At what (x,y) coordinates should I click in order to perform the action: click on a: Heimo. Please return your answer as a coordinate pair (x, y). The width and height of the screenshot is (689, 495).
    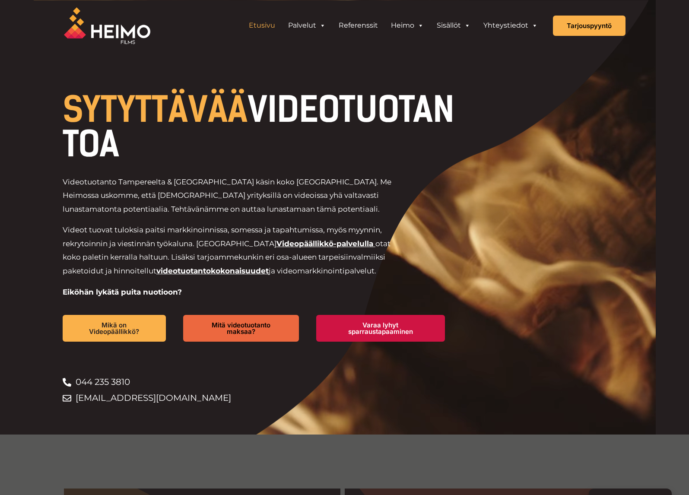
    Looking at the image, I should click on (408, 25).